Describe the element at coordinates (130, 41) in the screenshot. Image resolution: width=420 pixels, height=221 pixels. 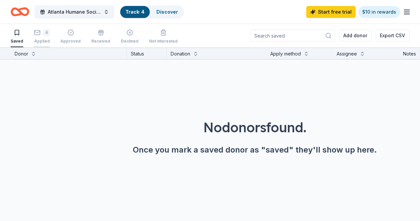
I see `div: Declined` at that location.